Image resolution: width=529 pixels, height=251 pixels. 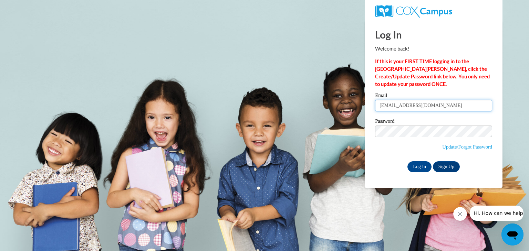 What do you see at coordinates (30, 8) in the screenshot?
I see `span: Hi. How can we help?` at bounding box center [30, 8].